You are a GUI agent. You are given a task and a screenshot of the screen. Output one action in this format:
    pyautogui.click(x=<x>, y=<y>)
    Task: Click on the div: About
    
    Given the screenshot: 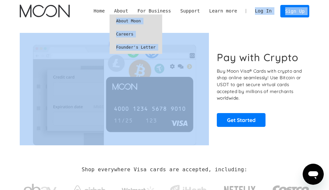 What is the action you would take?
    pyautogui.click(x=121, y=11)
    